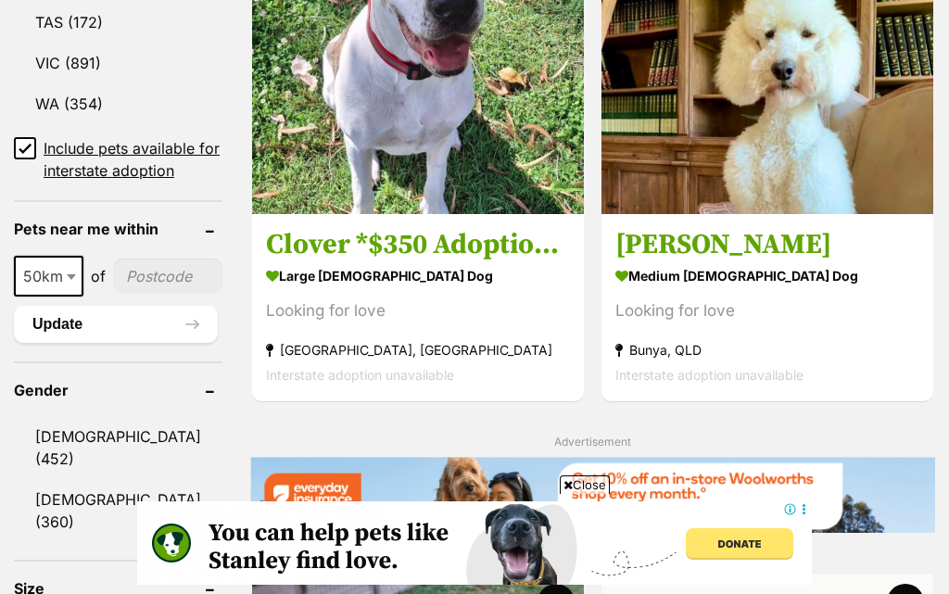 The width and height of the screenshot is (949, 594). I want to click on a: TAS (172), so click(118, 22).